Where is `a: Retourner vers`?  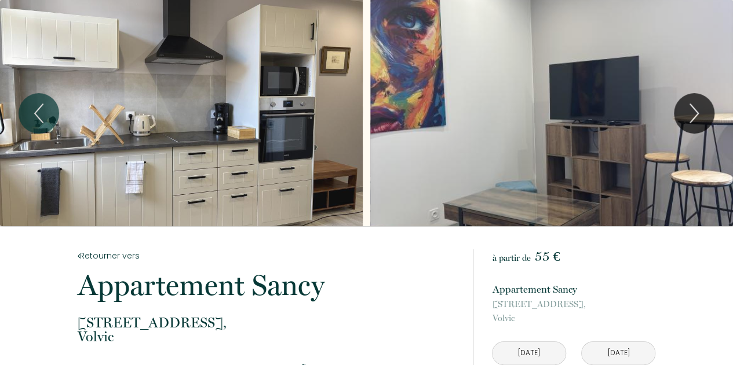
a: Retourner vers is located at coordinates (268, 256).